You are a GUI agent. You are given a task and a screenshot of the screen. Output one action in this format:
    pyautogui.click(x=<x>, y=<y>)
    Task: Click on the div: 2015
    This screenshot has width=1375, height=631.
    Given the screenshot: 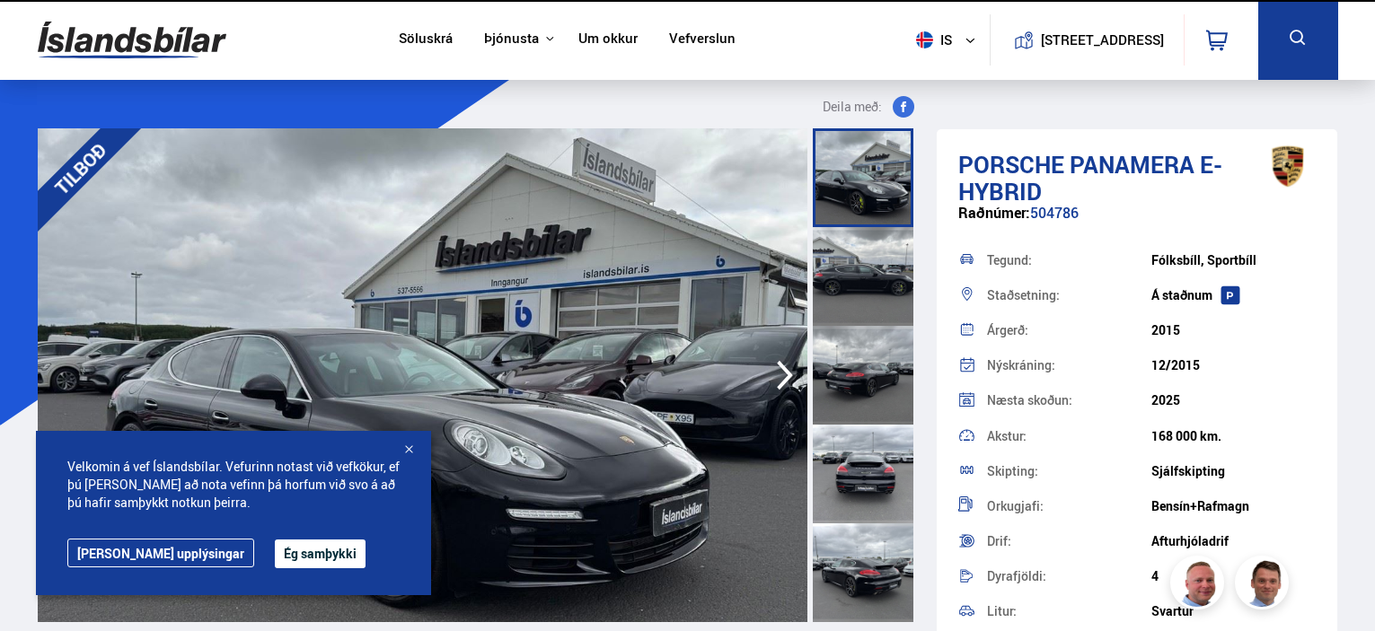 What is the action you would take?
    pyautogui.click(x=1233, y=331)
    